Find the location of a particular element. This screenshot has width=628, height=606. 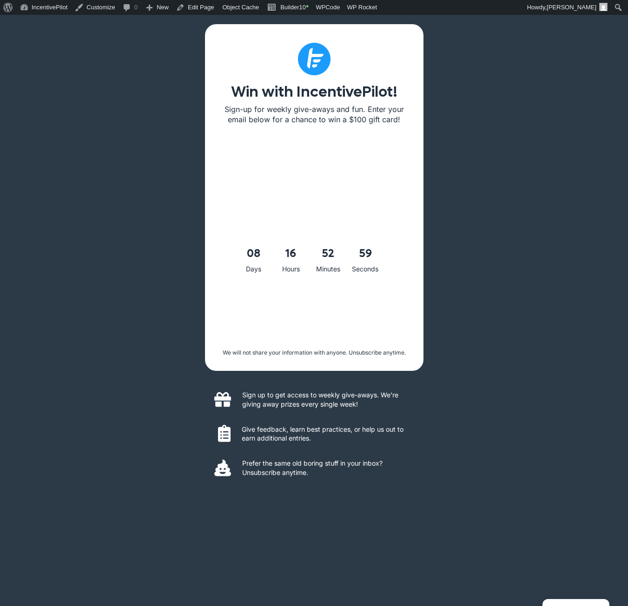

div: Minutes is located at coordinates (328, 269).